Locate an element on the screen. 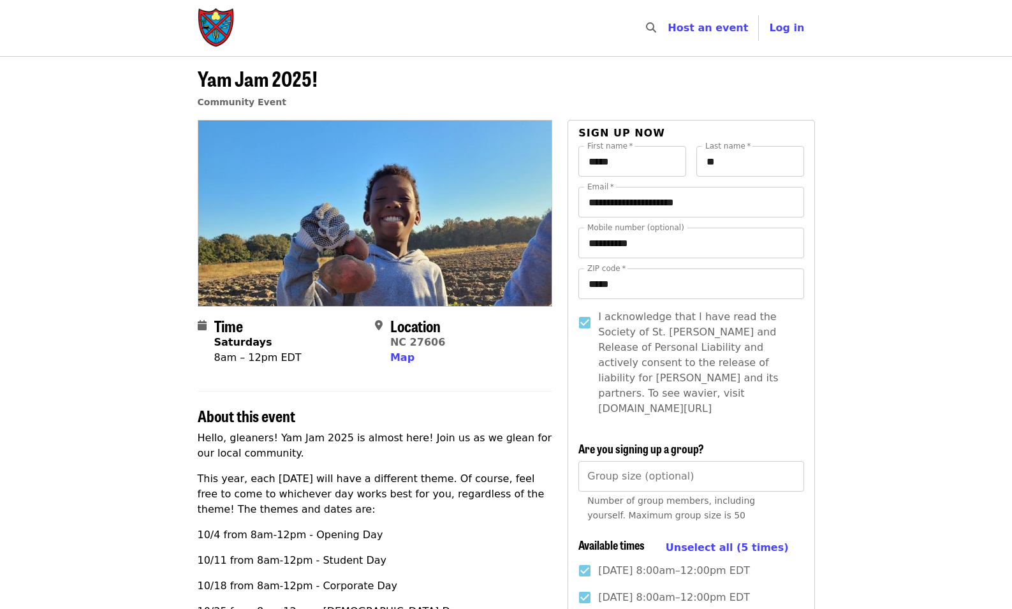  span: Sign up now is located at coordinates (622, 133).